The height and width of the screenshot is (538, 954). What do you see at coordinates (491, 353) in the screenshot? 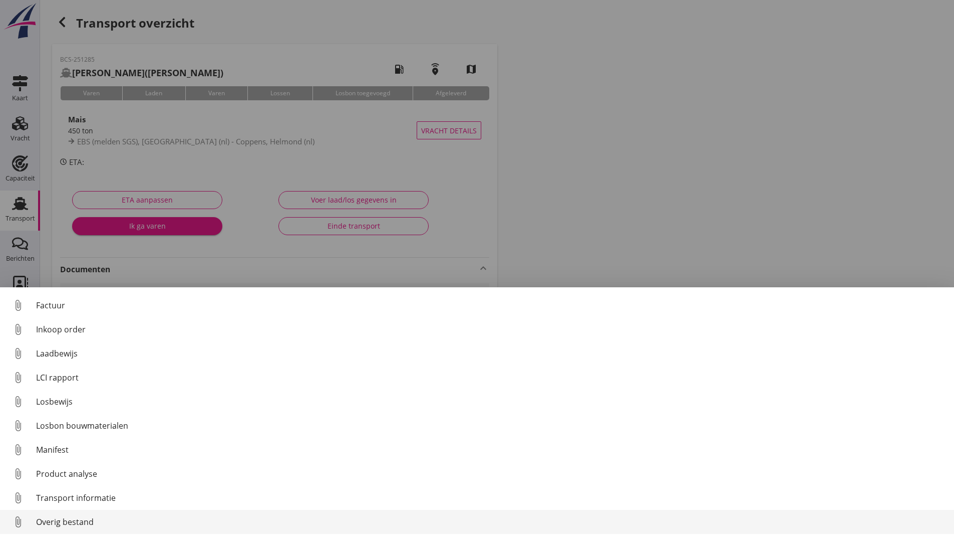
I see `div: Laadbewijs` at bounding box center [491, 353].